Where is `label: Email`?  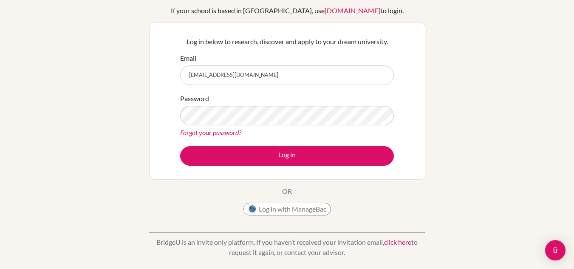
label: Email is located at coordinates (188, 58).